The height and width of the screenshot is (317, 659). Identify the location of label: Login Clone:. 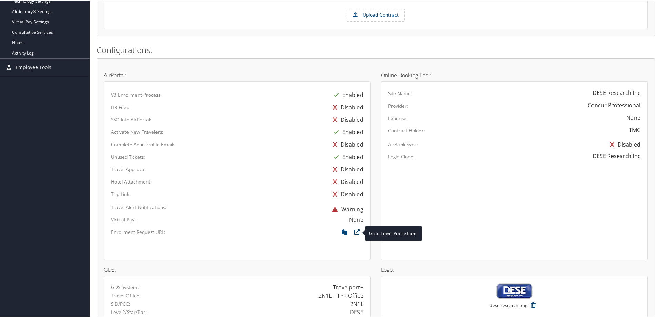
(401, 156).